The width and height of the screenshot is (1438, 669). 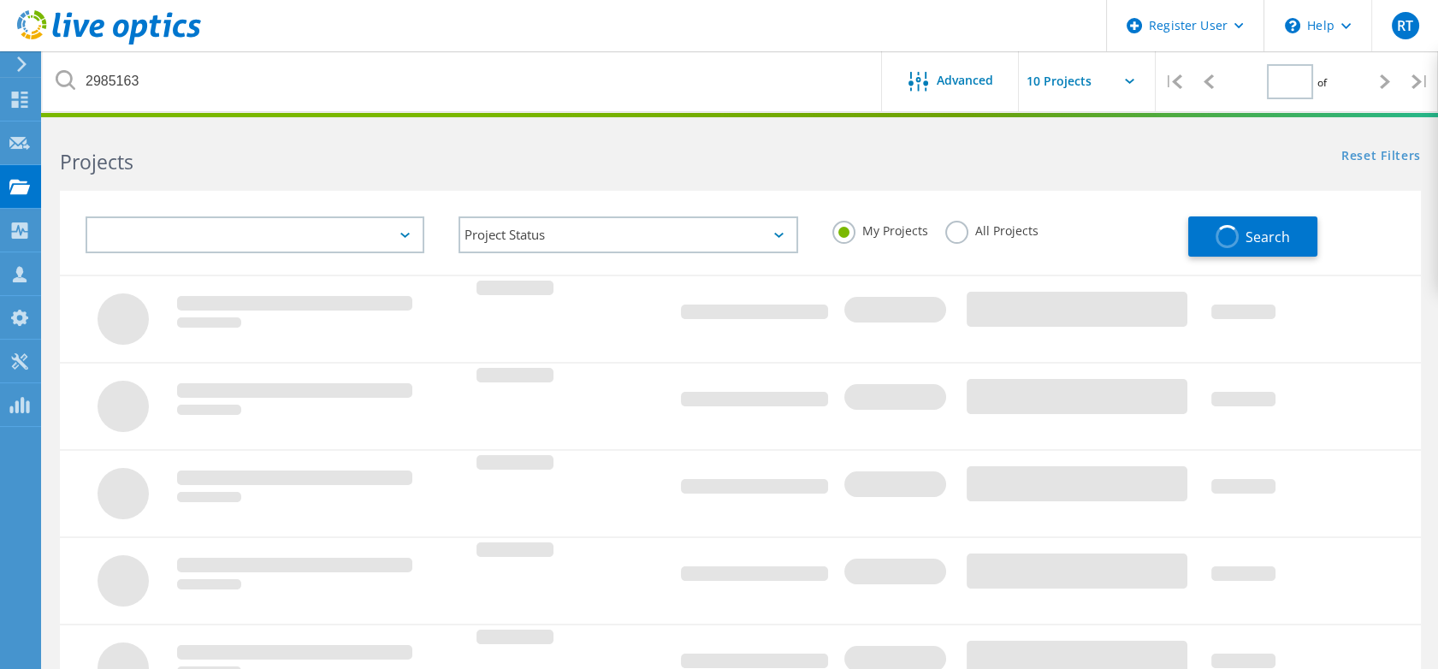 What do you see at coordinates (1252, 236) in the screenshot?
I see `button: Search` at bounding box center [1252, 236].